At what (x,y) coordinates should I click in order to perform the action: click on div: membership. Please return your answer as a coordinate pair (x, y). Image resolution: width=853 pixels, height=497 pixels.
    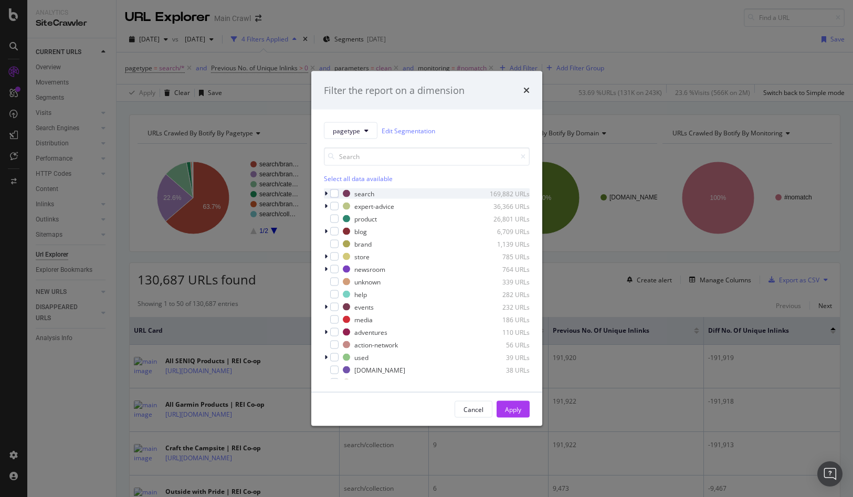
    Looking at the image, I should click on (373, 382).